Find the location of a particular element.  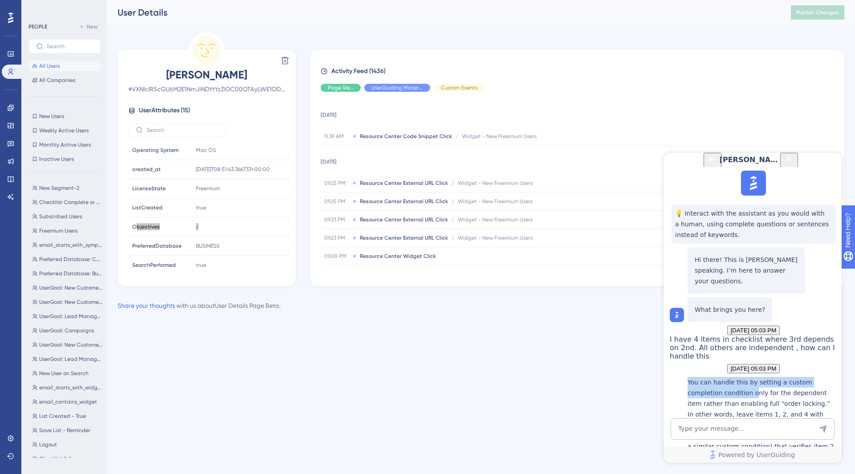

p: You can handle this by setting a custom completion condition only for the dependent item rather t... is located at coordinates (99, 283).